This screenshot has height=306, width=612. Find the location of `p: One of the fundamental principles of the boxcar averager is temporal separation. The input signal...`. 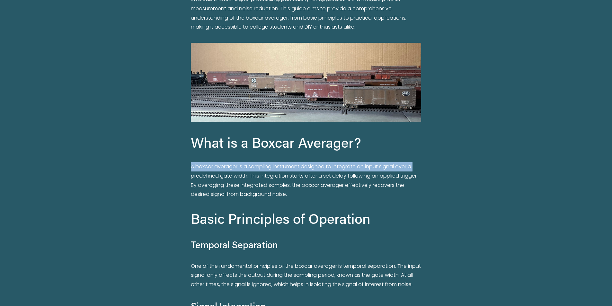

p: One of the fundamental principles of the boxcar averager is temporal separation. The input signal... is located at coordinates (306, 276).